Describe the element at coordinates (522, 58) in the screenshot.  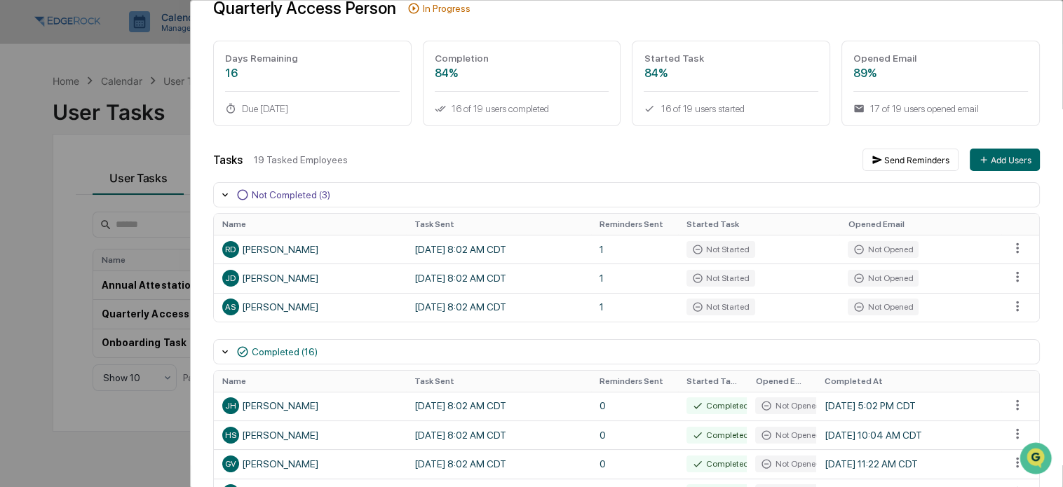
I see `div: Completion` at that location.